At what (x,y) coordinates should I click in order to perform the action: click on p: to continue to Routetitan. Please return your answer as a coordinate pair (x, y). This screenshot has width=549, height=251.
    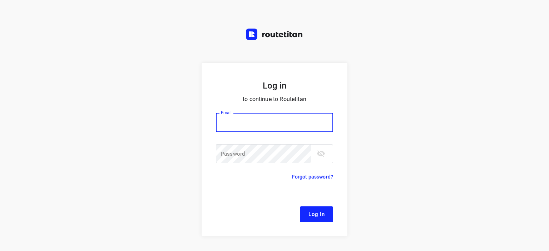
    Looking at the image, I should click on (275, 99).